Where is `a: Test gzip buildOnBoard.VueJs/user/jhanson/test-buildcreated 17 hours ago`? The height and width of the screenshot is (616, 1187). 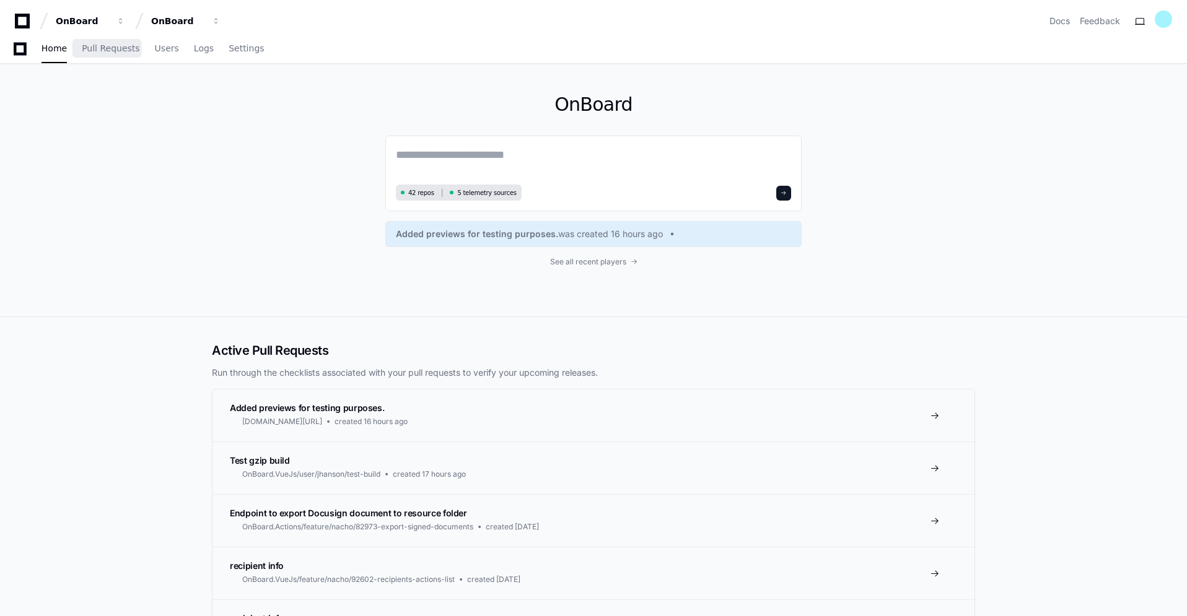 a: Test gzip buildOnBoard.VueJs/user/jhanson/test-buildcreated 17 hours ago is located at coordinates (593, 468).